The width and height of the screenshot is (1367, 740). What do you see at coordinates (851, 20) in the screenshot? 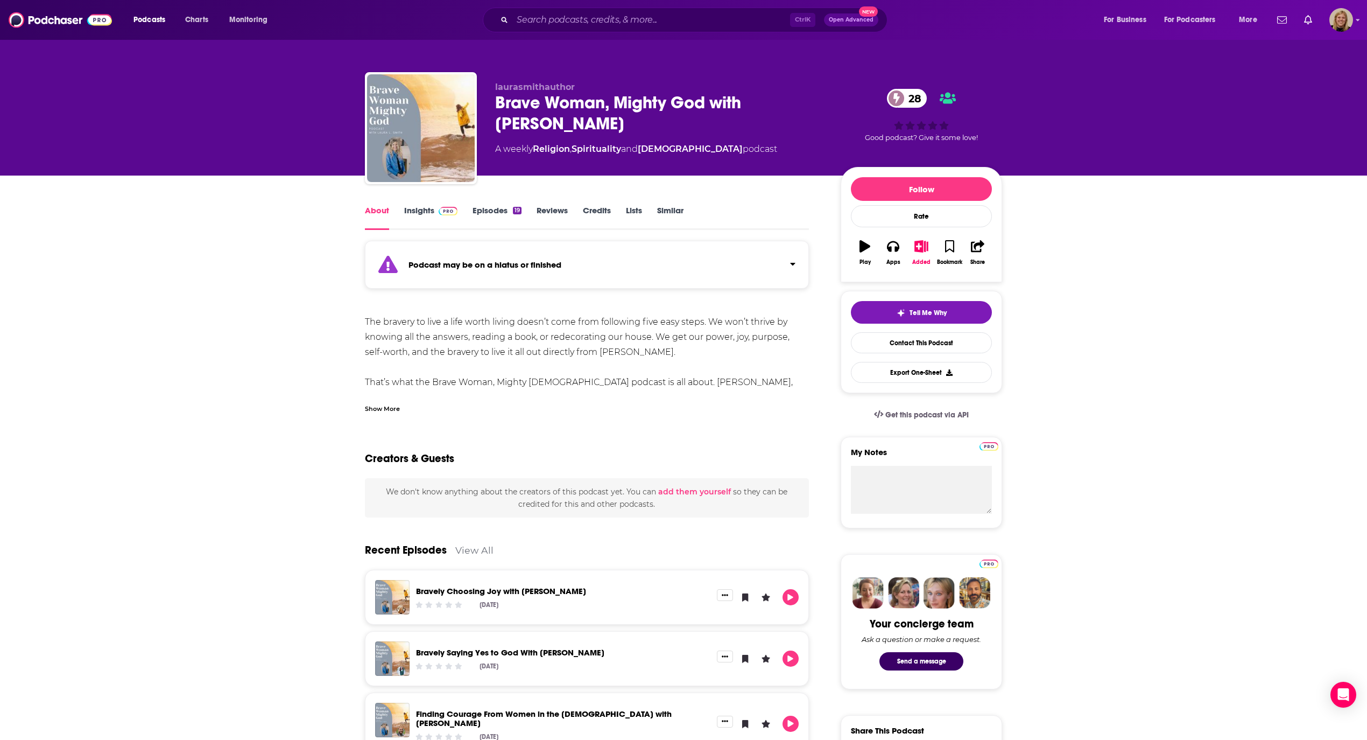
I see `span: Open Advanced` at bounding box center [851, 20].